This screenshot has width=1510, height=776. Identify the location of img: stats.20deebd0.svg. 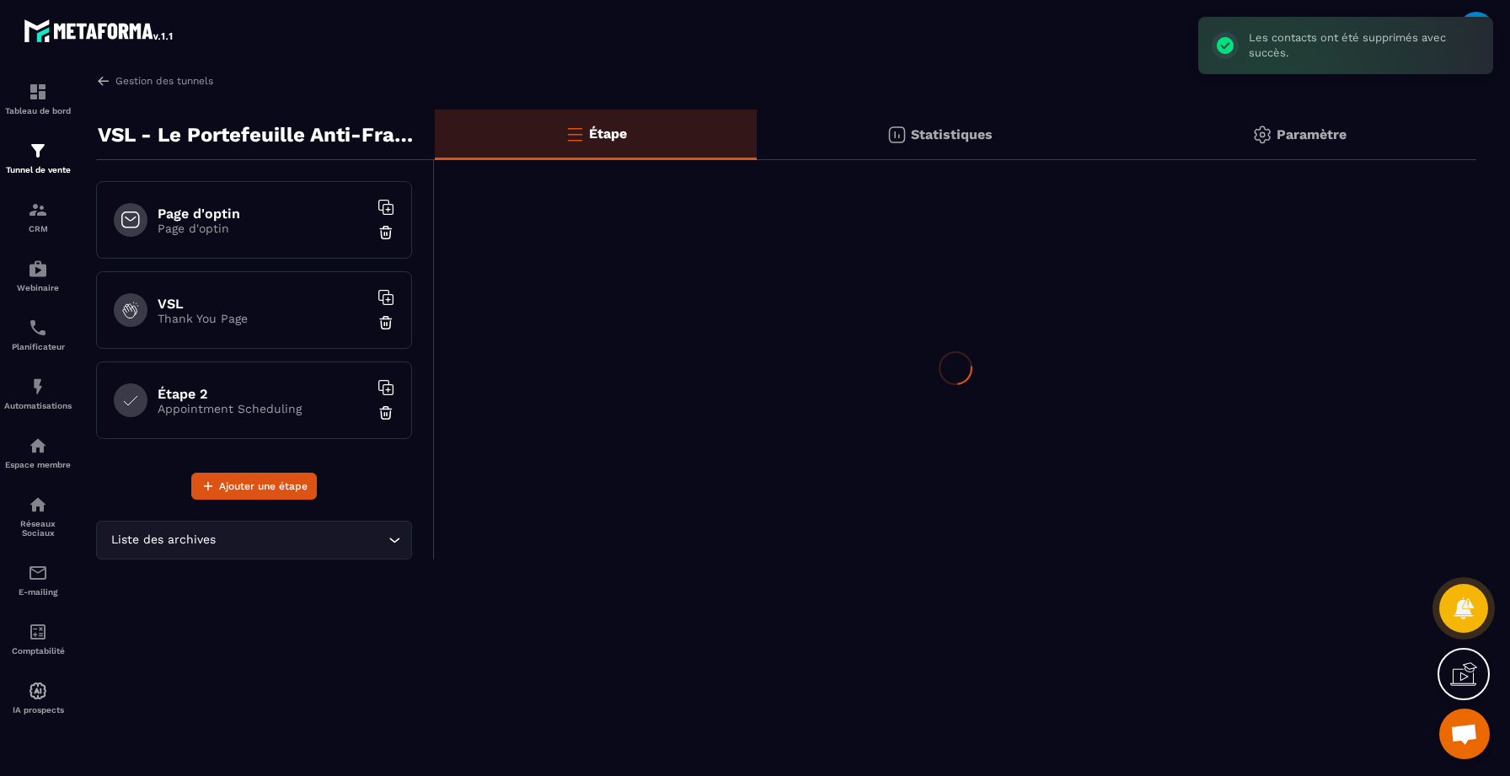
(896, 135).